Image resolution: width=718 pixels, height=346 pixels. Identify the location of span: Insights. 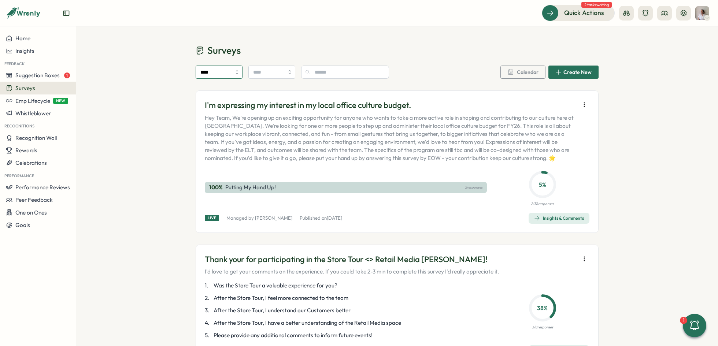
(25, 51).